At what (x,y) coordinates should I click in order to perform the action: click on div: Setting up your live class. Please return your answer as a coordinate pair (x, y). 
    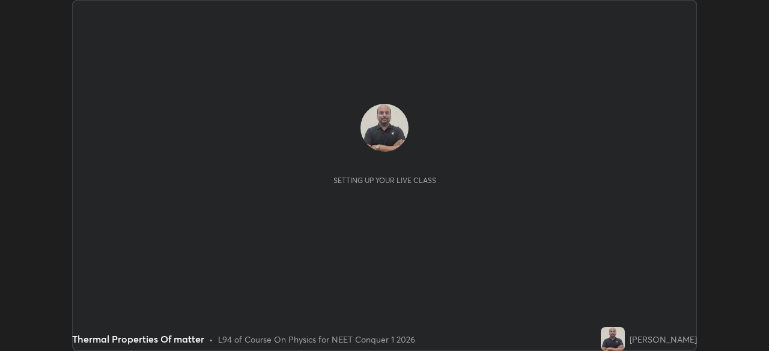
    Looking at the image, I should click on (384, 180).